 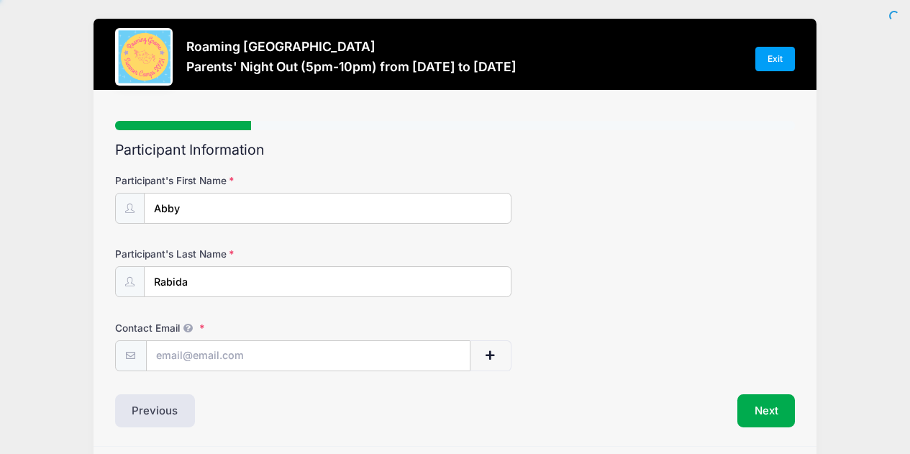 What do you see at coordinates (155, 411) in the screenshot?
I see `button: Previous` at bounding box center [155, 411].